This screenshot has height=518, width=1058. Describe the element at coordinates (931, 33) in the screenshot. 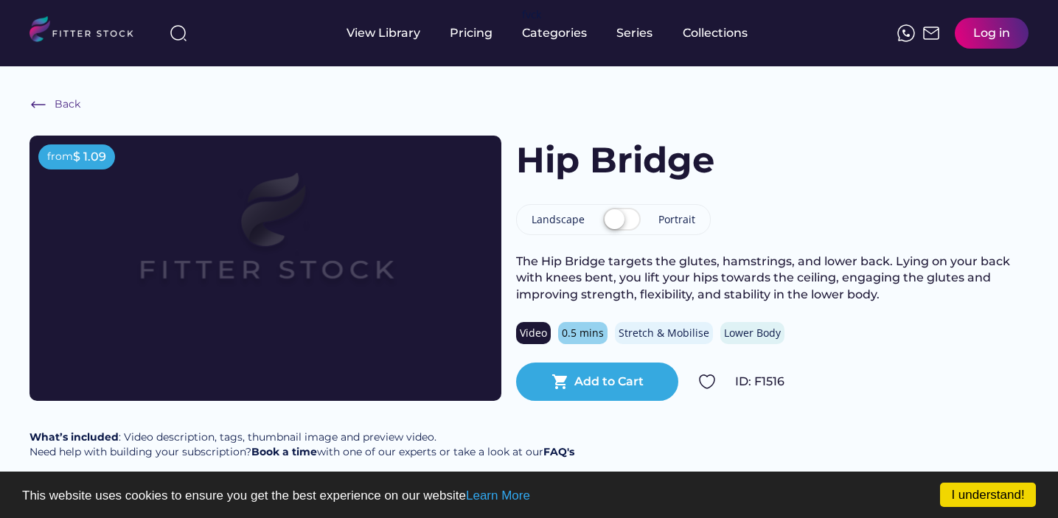

I see `img: Frame%2051.svg` at that location.